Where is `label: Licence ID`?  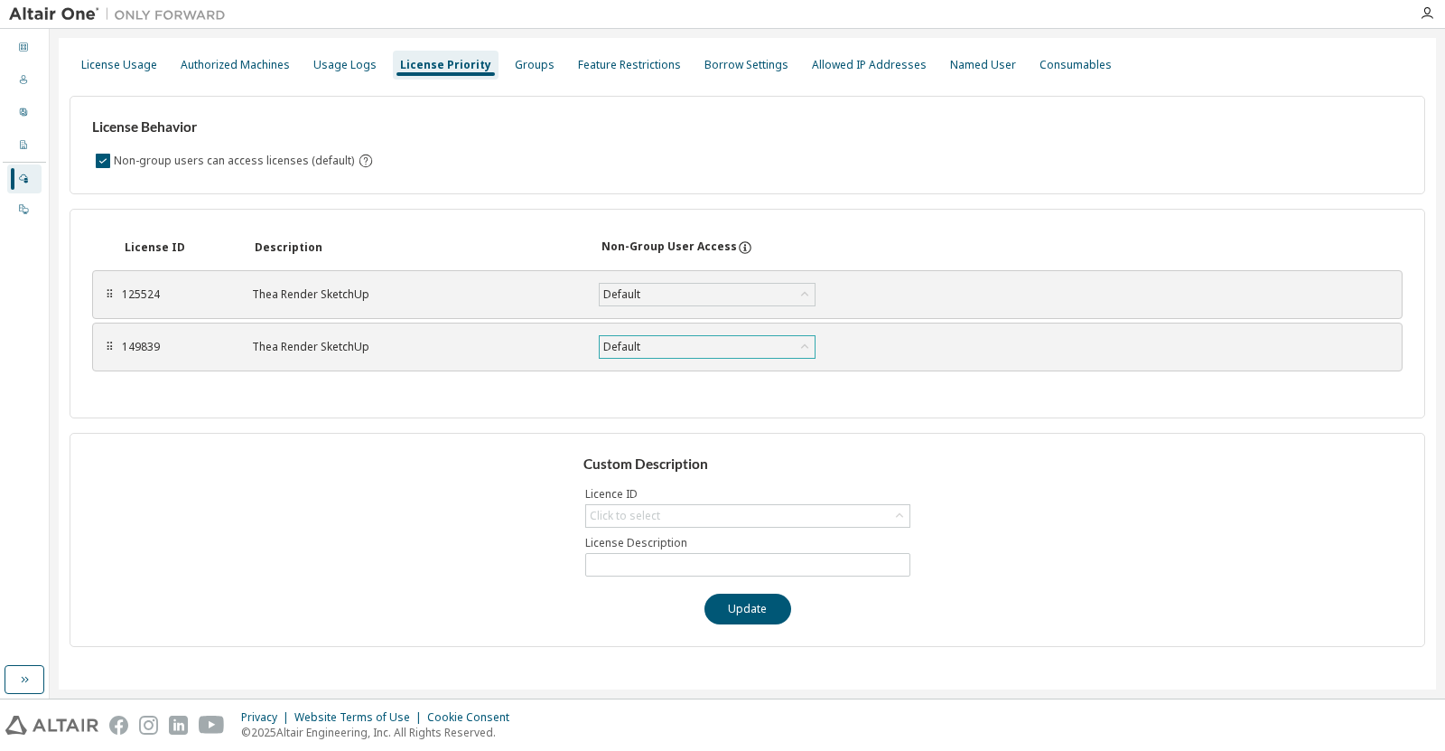
label: Licence ID is located at coordinates (748, 494).